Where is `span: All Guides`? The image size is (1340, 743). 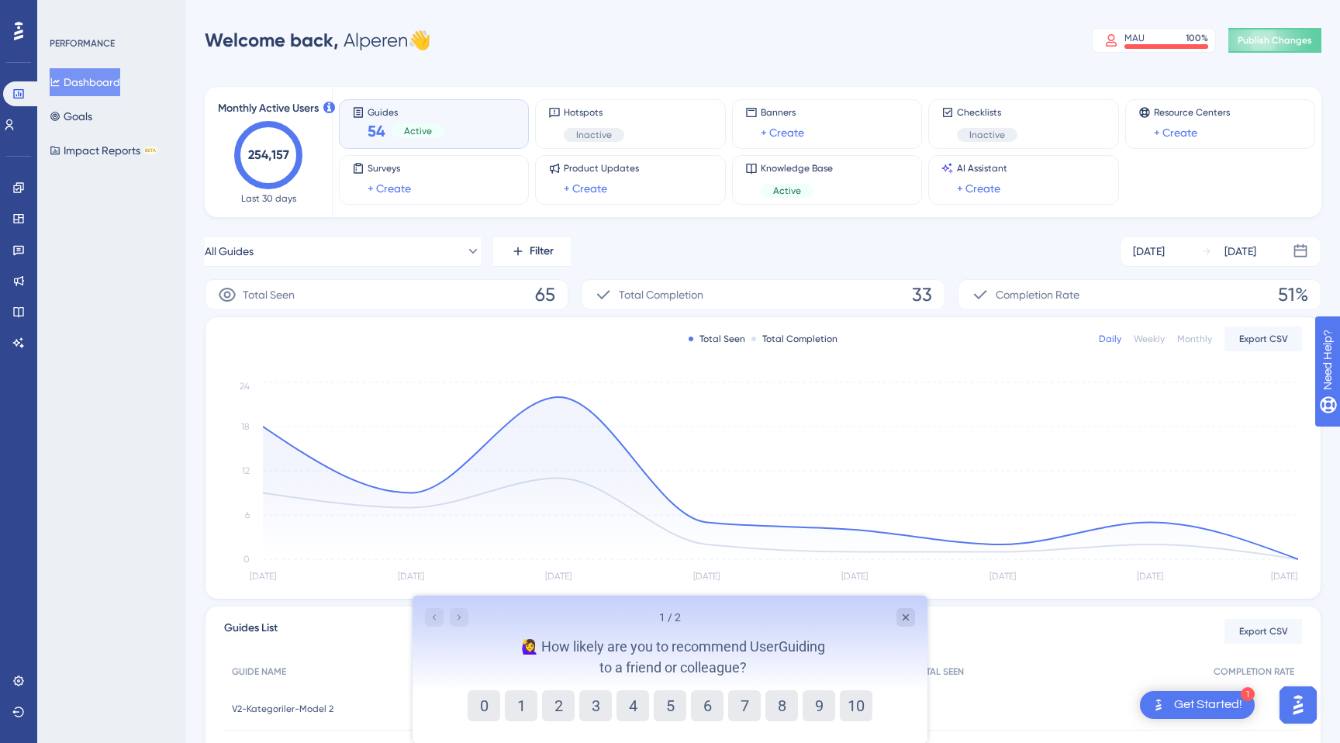 span: All Guides is located at coordinates (229, 251).